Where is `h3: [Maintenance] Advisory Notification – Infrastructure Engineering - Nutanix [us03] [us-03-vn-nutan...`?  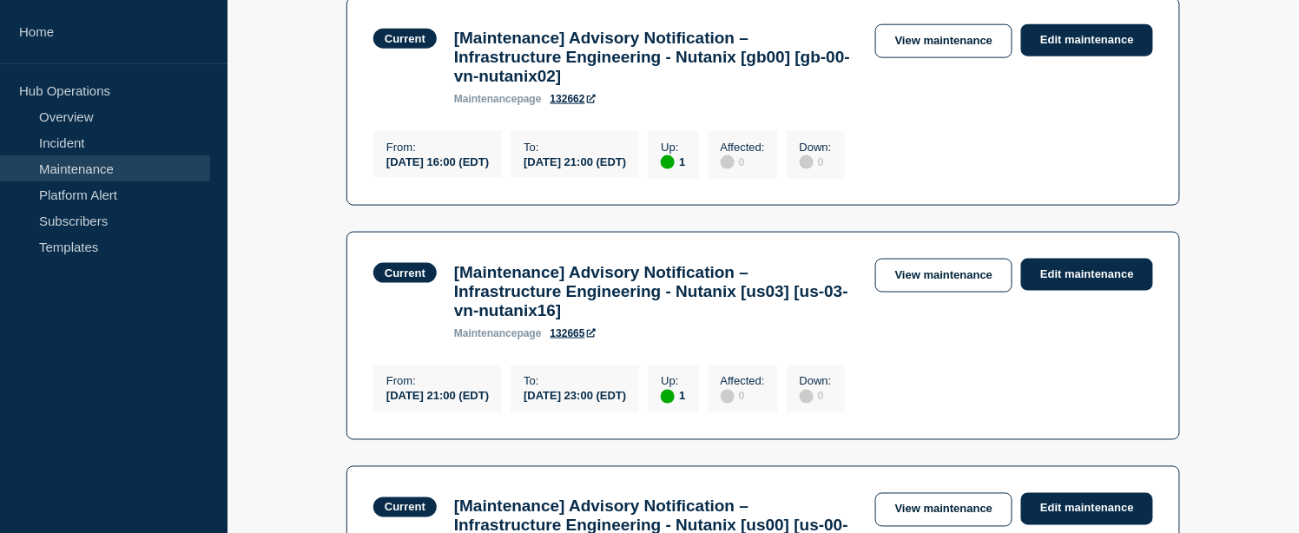
h3: [Maintenance] Advisory Notification – Infrastructure Engineering - Nutanix [us03] [us-03-vn-nutan... is located at coordinates (656, 292).